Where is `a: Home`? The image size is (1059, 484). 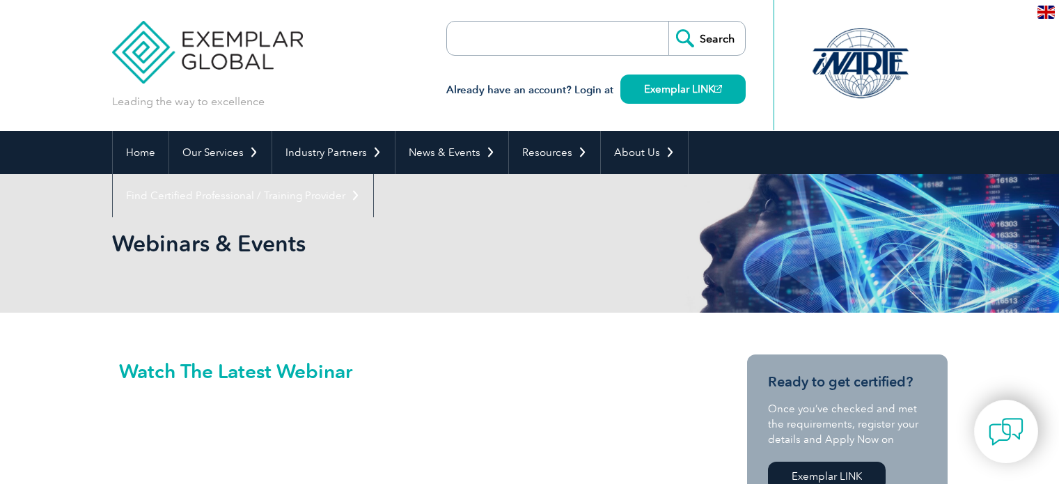
a: Home is located at coordinates (141, 153).